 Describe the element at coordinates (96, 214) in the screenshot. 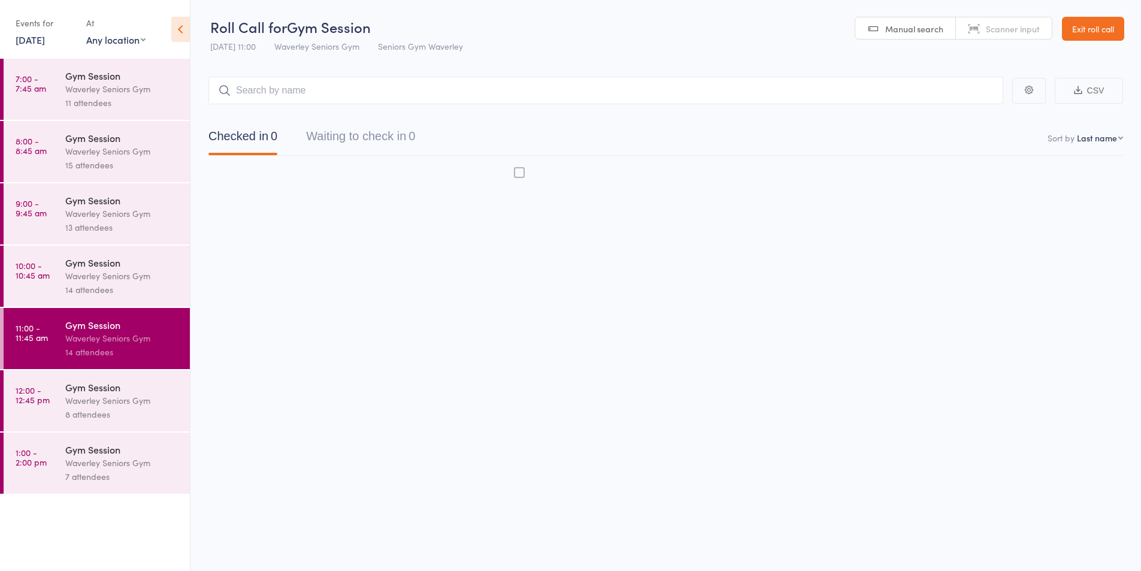

I see `a: 9:00 -9:45 amGym SessionWaverley Seniors Gym13 attendees` at that location.